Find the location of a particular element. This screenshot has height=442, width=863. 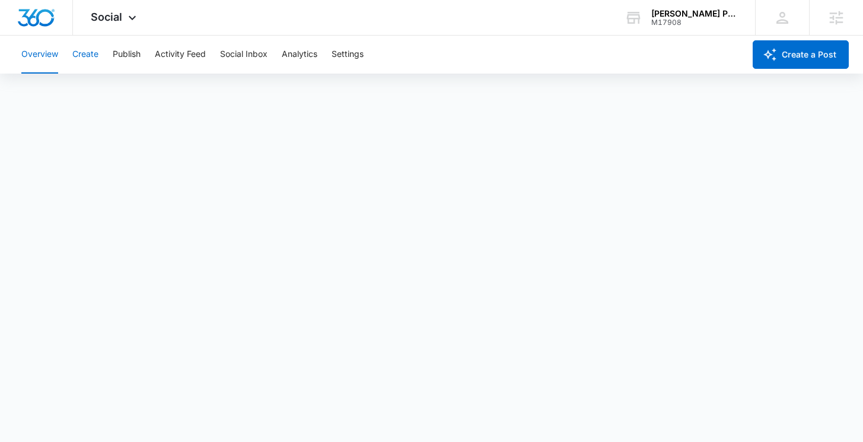

button: Create a Post is located at coordinates (800, 55).